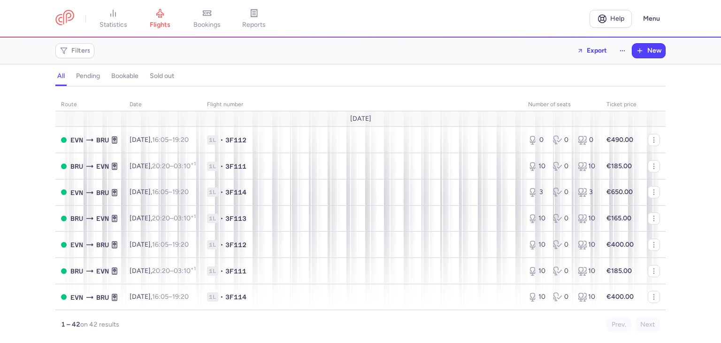  I want to click on span: 3F113, so click(236, 218).